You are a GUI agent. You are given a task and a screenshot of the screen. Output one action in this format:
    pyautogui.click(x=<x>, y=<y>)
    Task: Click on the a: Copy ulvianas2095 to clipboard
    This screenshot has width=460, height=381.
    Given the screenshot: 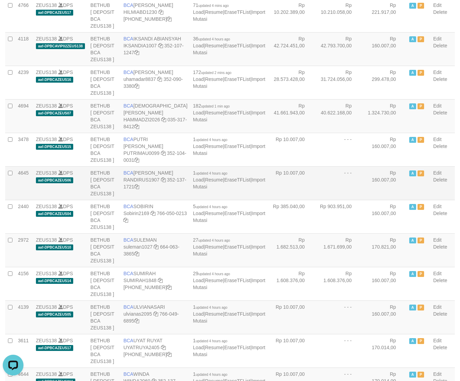 What is the action you would take?
    pyautogui.click(x=156, y=314)
    